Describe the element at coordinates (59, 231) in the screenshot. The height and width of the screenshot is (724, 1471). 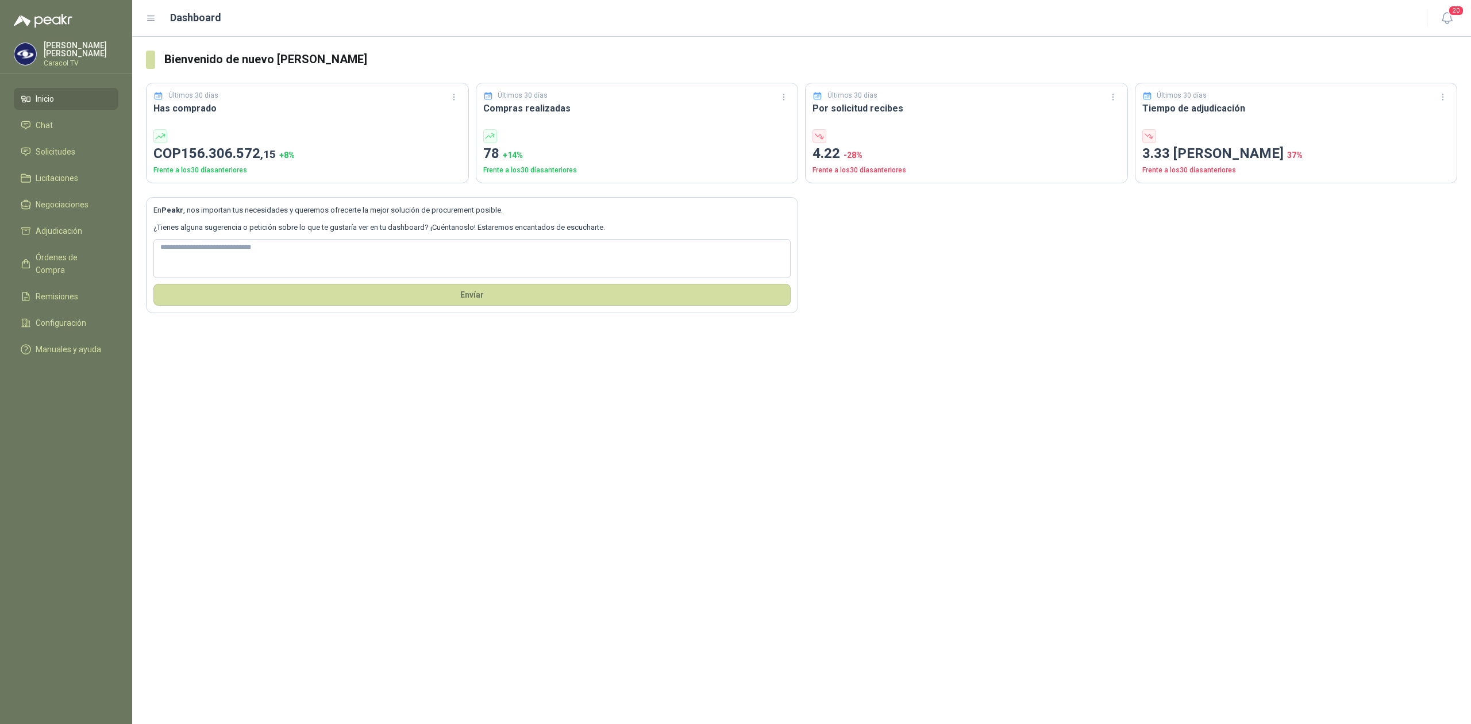
I see `span: Adjudicación` at that location.